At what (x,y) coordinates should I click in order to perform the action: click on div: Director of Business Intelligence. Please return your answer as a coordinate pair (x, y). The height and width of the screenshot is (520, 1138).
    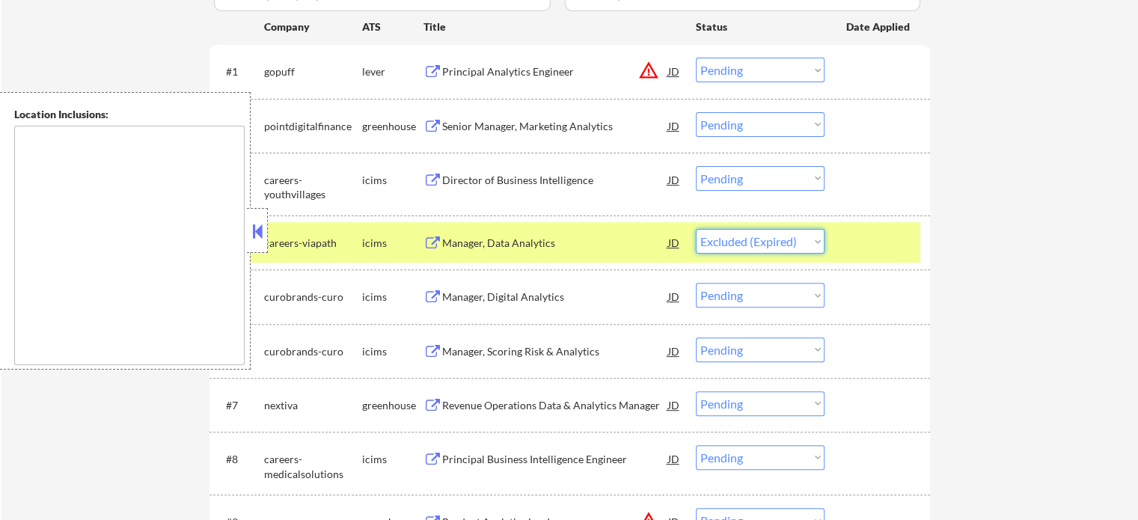
    Looking at the image, I should click on (555, 180).